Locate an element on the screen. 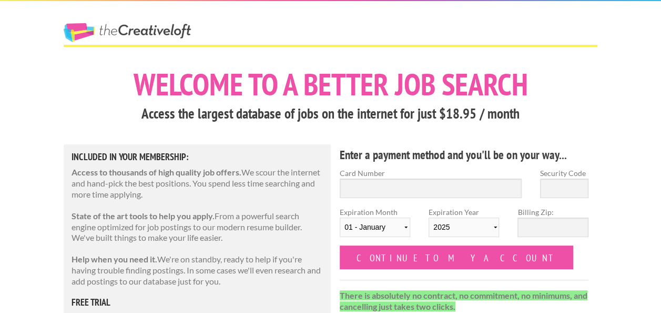 The image size is (661, 313). strong: Help when you need it. is located at coordinates (114, 258).